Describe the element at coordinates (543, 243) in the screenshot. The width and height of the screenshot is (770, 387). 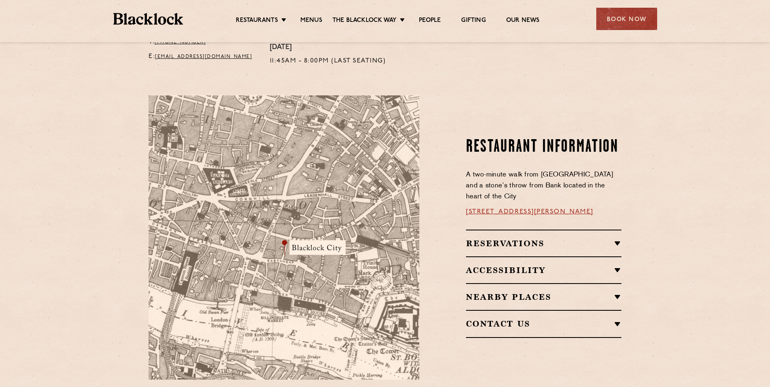
I see `h2: Reservations` at that location.